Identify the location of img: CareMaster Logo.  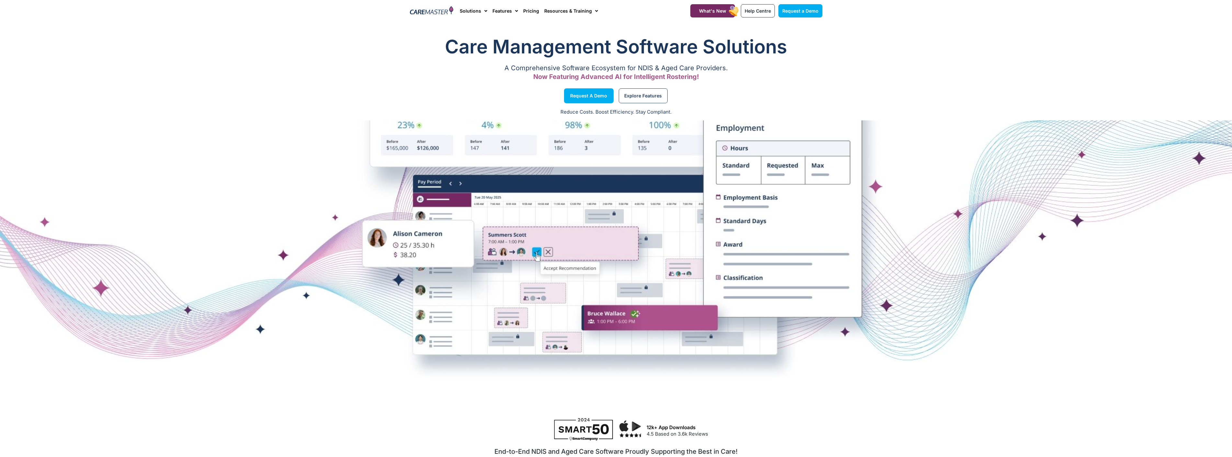
(432, 11).